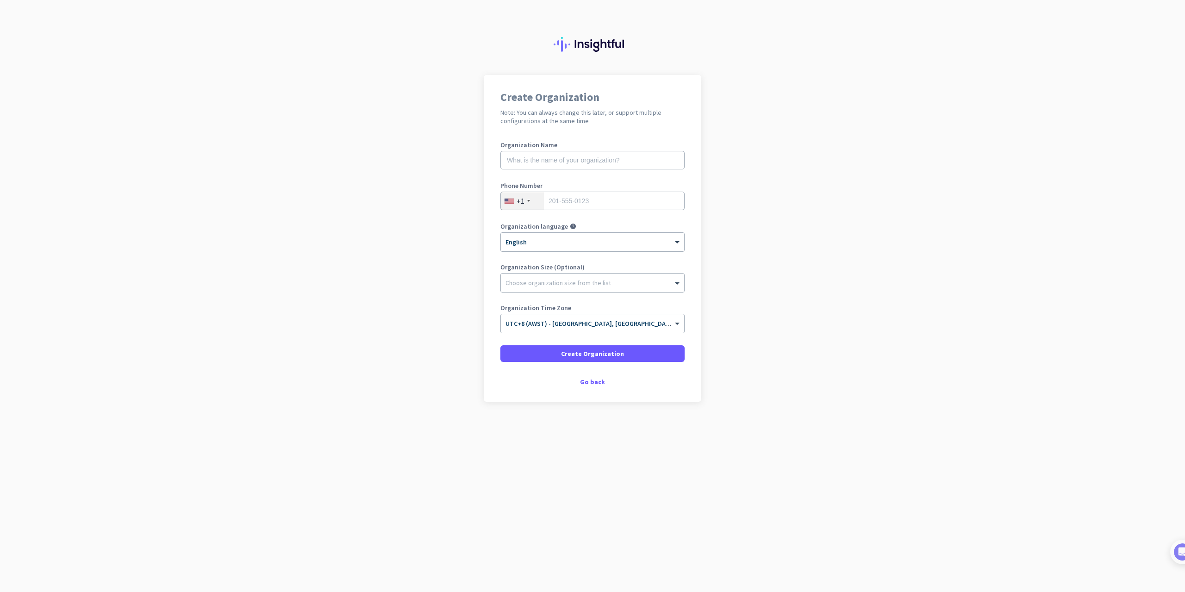 This screenshot has height=592, width=1185. Describe the element at coordinates (593, 186) in the screenshot. I see `label: Phone Number` at that location.